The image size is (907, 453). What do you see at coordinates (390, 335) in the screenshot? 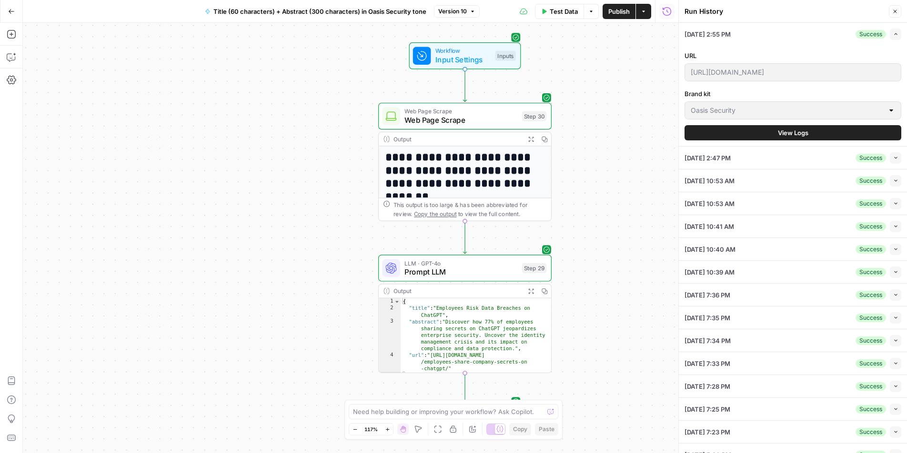
I see `div: 3` at bounding box center [390, 335].